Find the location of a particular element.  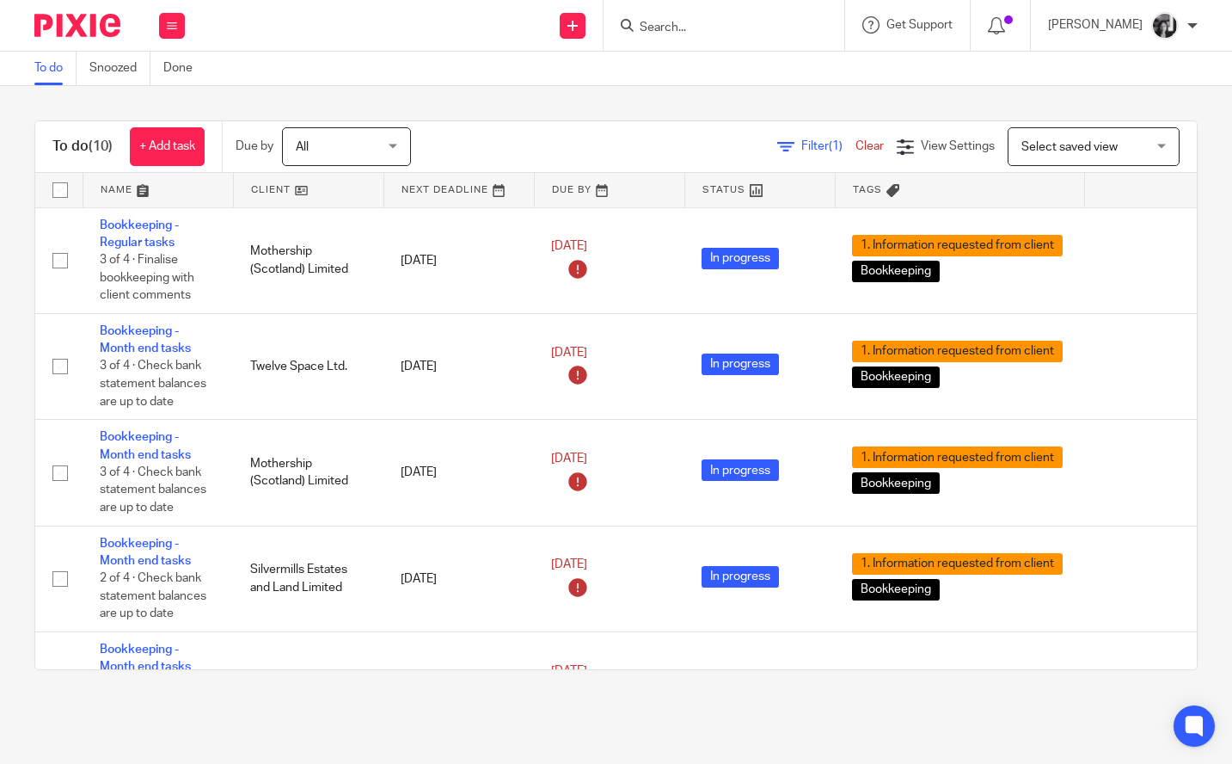

img: IMG_7103.jpg is located at coordinates (1165, 26).